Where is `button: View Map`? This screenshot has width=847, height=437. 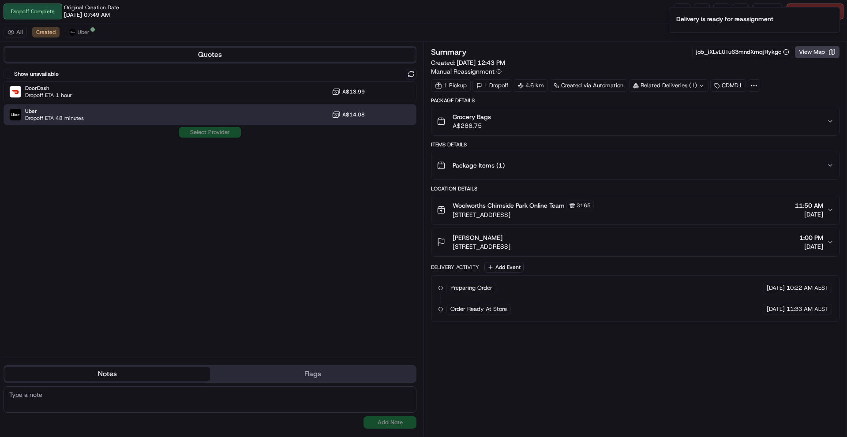
button: View Map is located at coordinates (817, 52).